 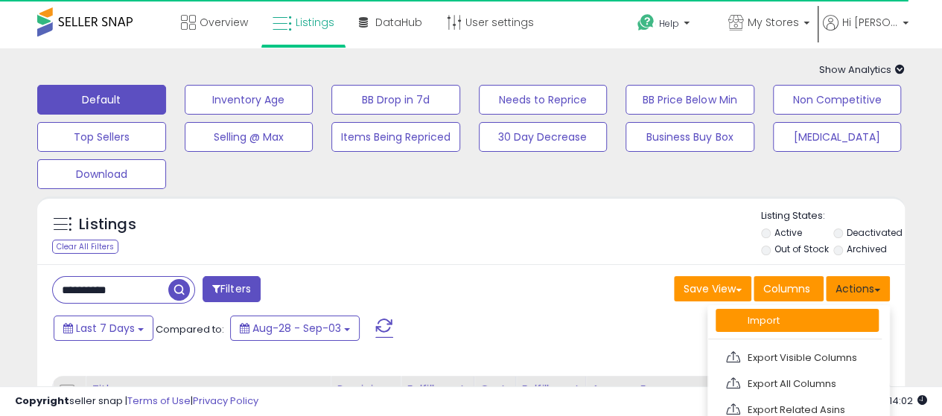 What do you see at coordinates (105, 328) in the screenshot?
I see `span: Last 7 Days` at bounding box center [105, 328].